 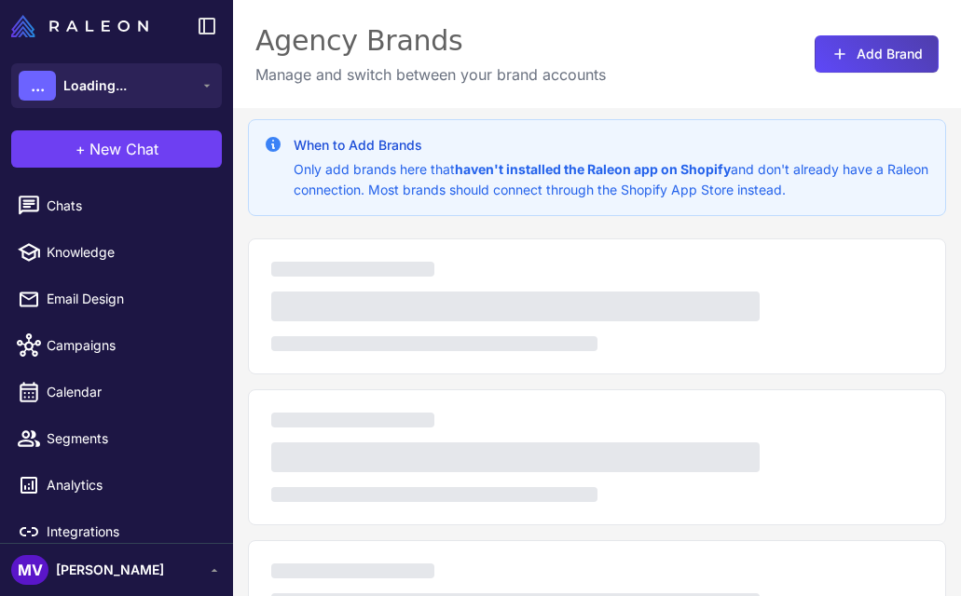 I want to click on span: Chats, so click(x=129, y=206).